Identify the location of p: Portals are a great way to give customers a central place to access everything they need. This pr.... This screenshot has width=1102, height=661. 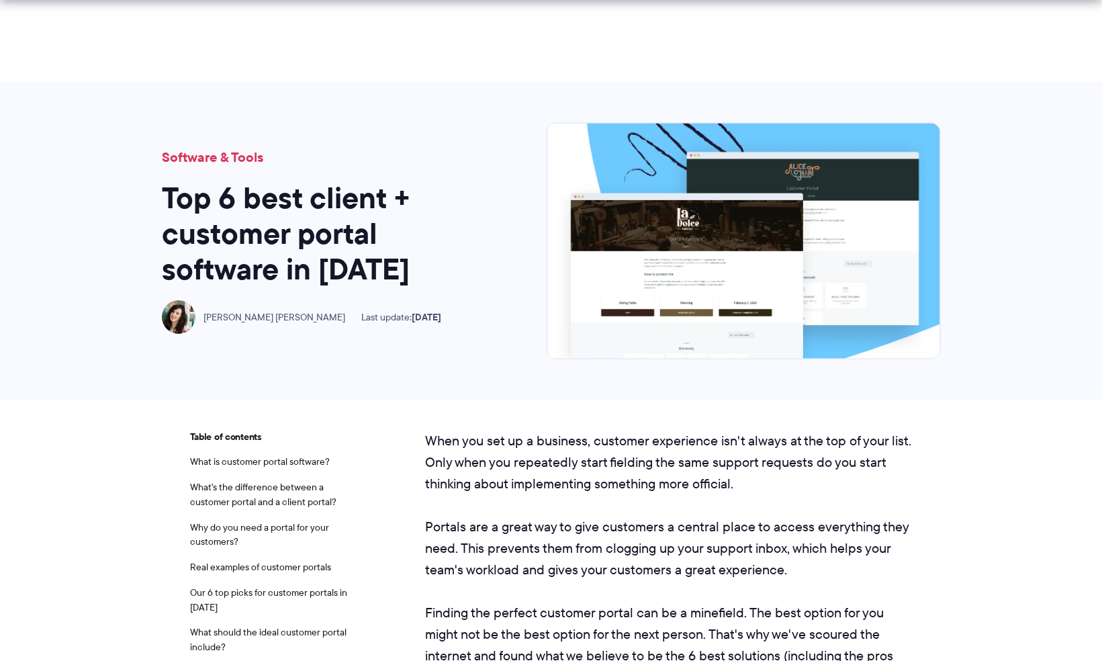
(669, 548).